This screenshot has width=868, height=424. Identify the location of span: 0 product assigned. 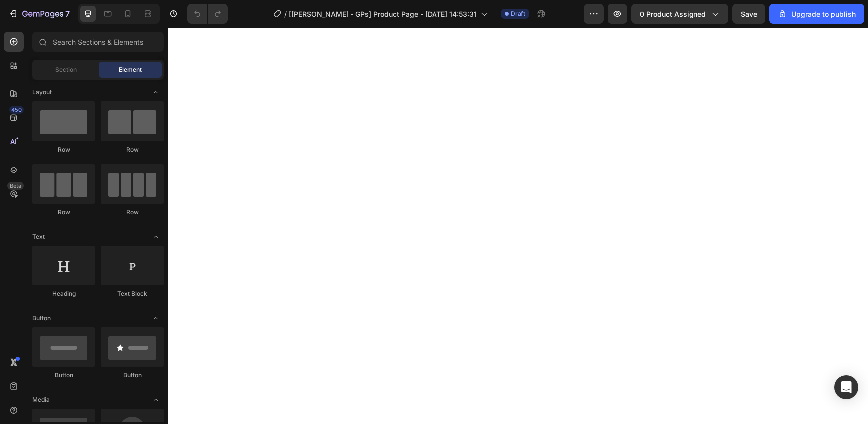
(672, 14).